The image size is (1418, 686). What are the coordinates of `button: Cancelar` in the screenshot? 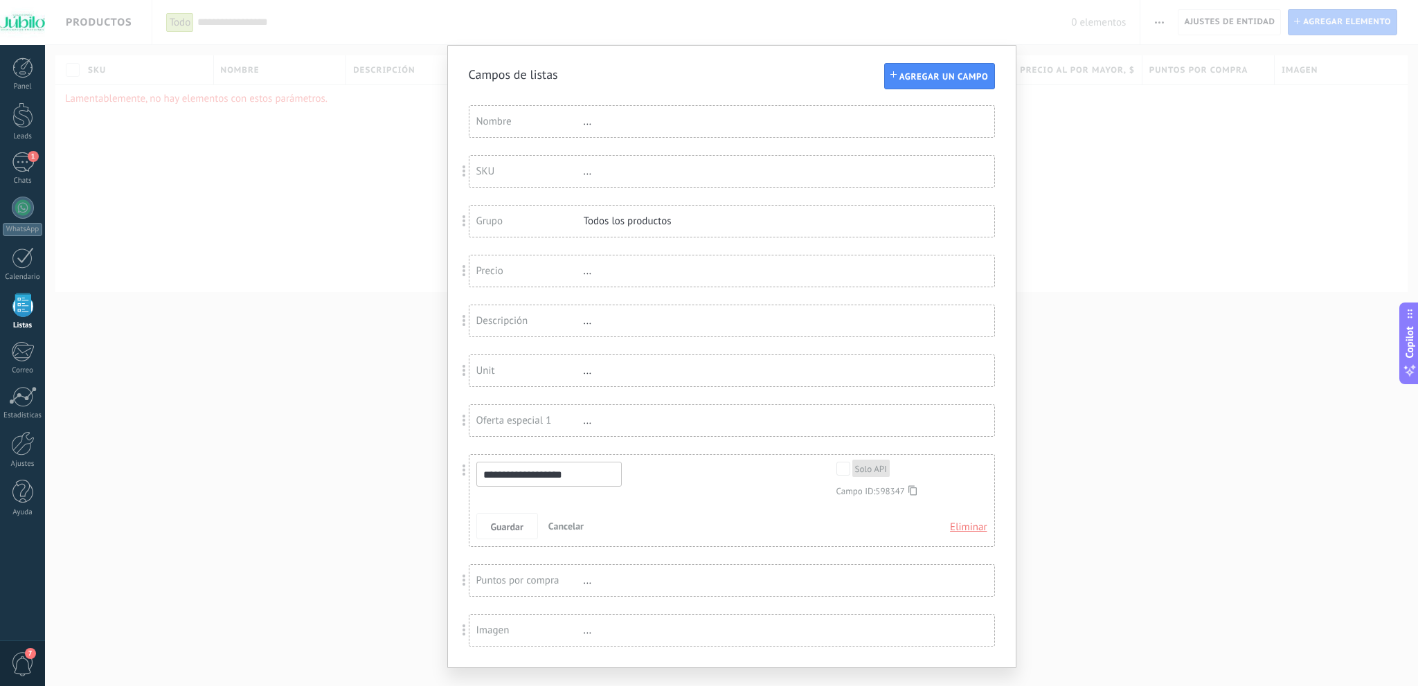 It's located at (566, 526).